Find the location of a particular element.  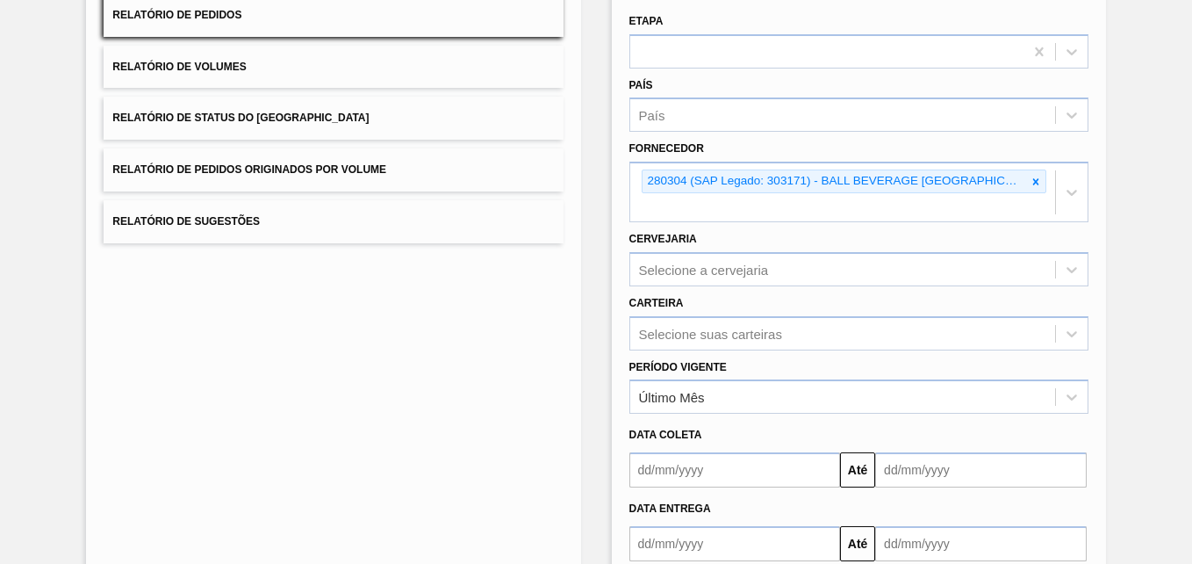

div: Selecione a cervejaria is located at coordinates (704, 269).